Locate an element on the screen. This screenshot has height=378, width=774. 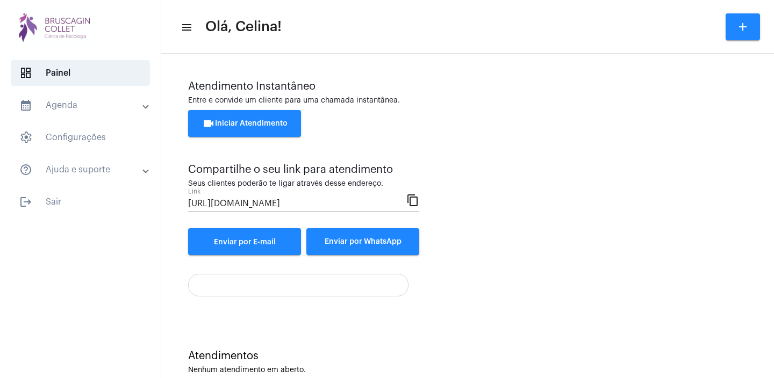
span: Painel is located at coordinates (80, 73).